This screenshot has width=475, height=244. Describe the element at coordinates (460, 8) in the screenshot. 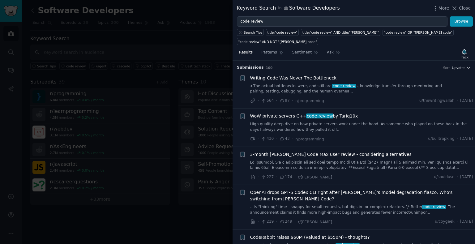

I see `button: Close` at that location.